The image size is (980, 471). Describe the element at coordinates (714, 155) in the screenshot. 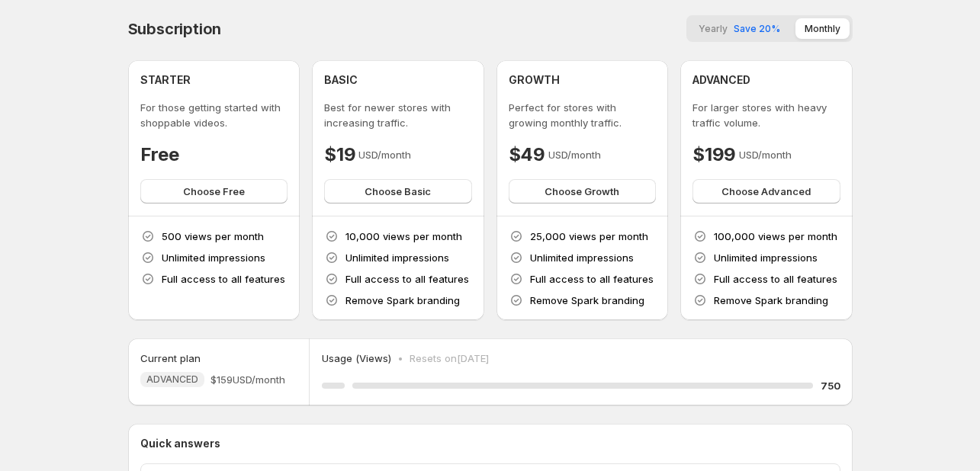

I see `h4: $199` at that location.